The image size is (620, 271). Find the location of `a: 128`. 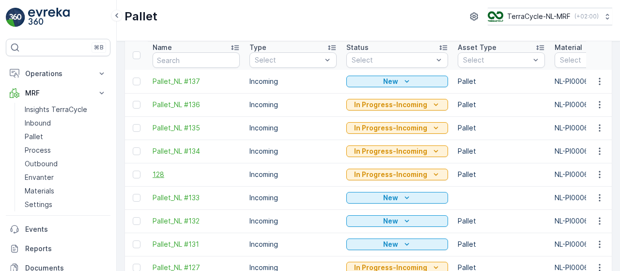

a: 128 is located at coordinates (196, 174).